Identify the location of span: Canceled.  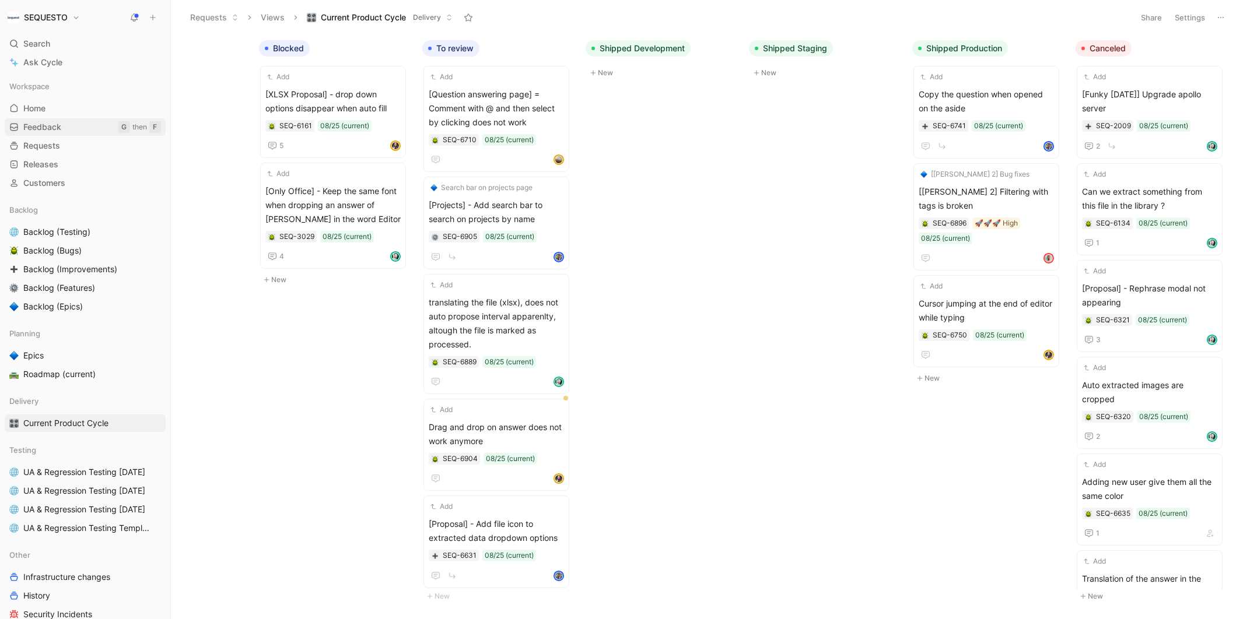
(1108, 48).